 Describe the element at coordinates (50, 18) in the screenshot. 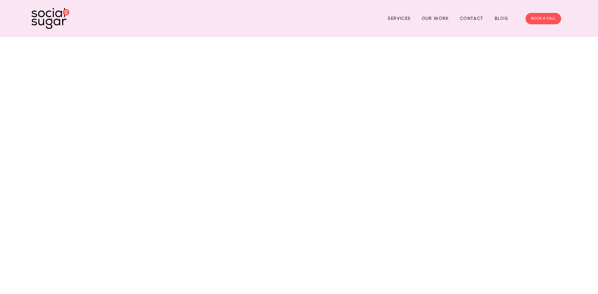

I see `img: SocialSugar` at that location.